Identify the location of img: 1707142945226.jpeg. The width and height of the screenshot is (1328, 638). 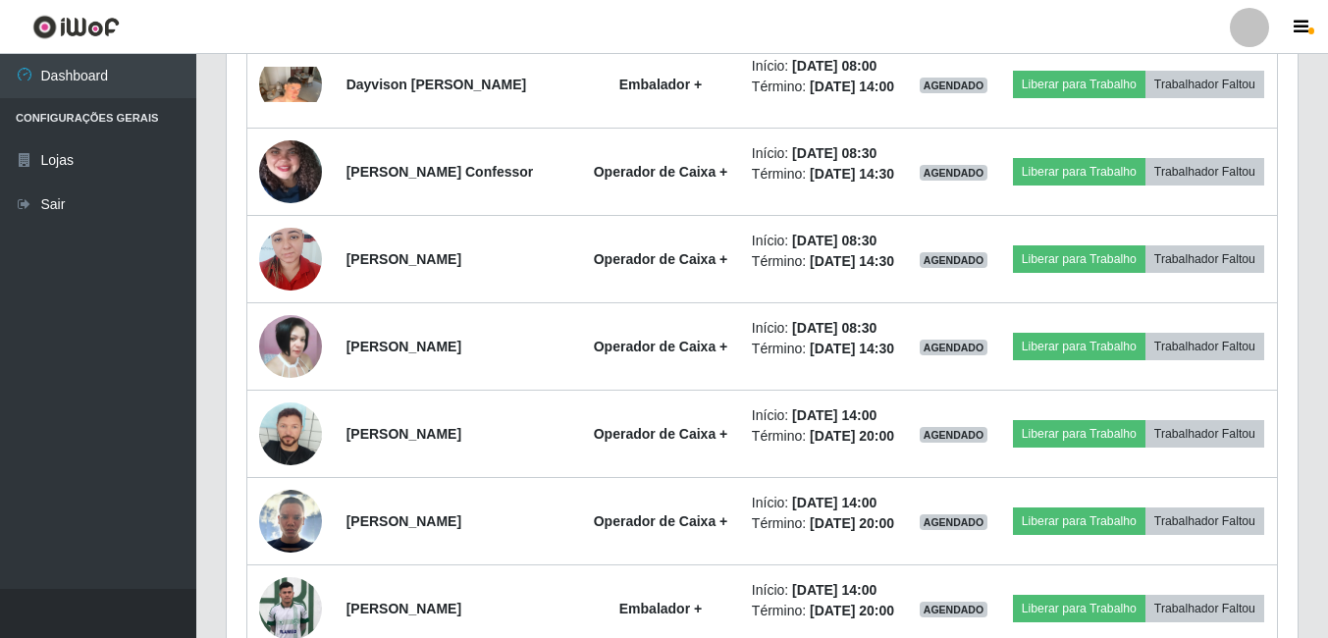
(291, 434).